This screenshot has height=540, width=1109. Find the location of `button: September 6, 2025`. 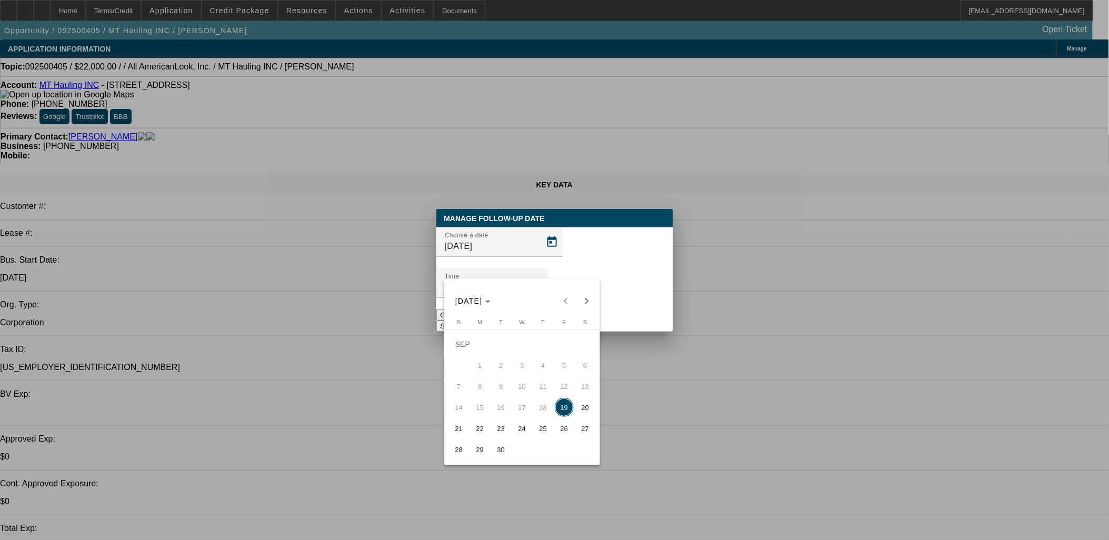

button: September 6, 2025 is located at coordinates (585, 365).